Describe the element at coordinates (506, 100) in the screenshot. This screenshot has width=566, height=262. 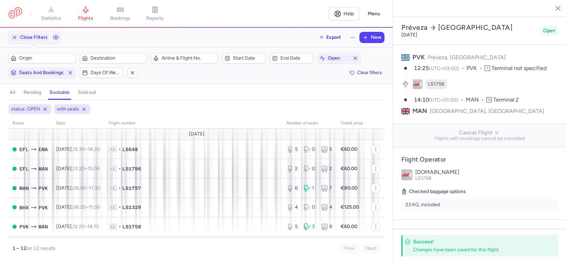
I see `span: Terminal 2` at that location.